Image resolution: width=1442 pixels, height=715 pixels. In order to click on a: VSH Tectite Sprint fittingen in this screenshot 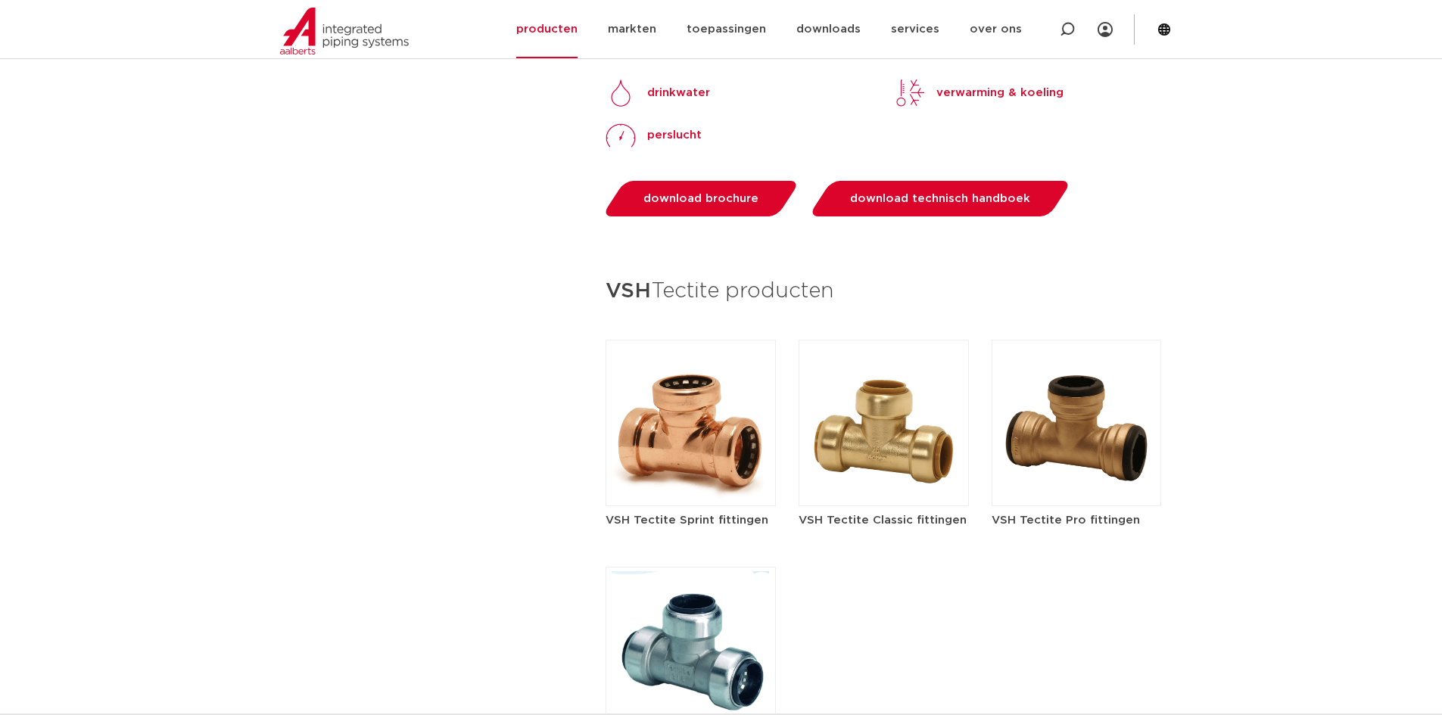, I will do `click(690, 472)`.